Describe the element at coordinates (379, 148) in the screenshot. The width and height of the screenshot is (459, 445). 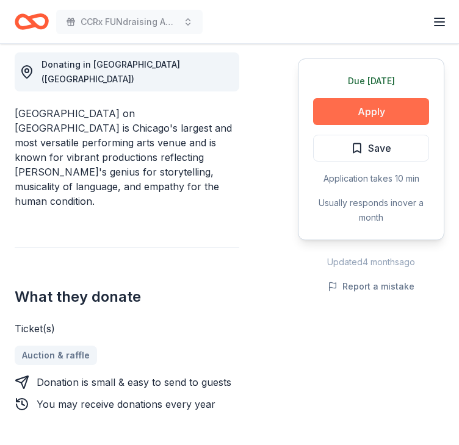
I see `span: Save` at that location.